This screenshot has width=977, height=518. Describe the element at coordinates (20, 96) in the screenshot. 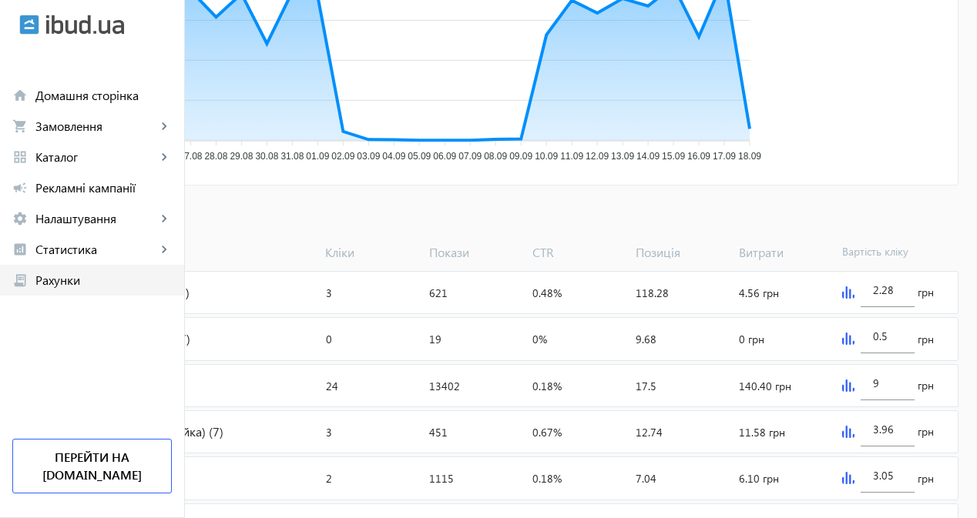

I see `mat-icon: home` at that location.